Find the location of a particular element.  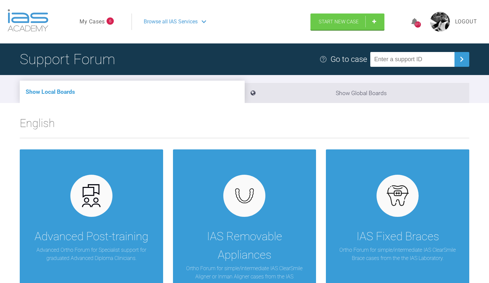

img: advanced.73cea251.svg is located at coordinates (91, 195).